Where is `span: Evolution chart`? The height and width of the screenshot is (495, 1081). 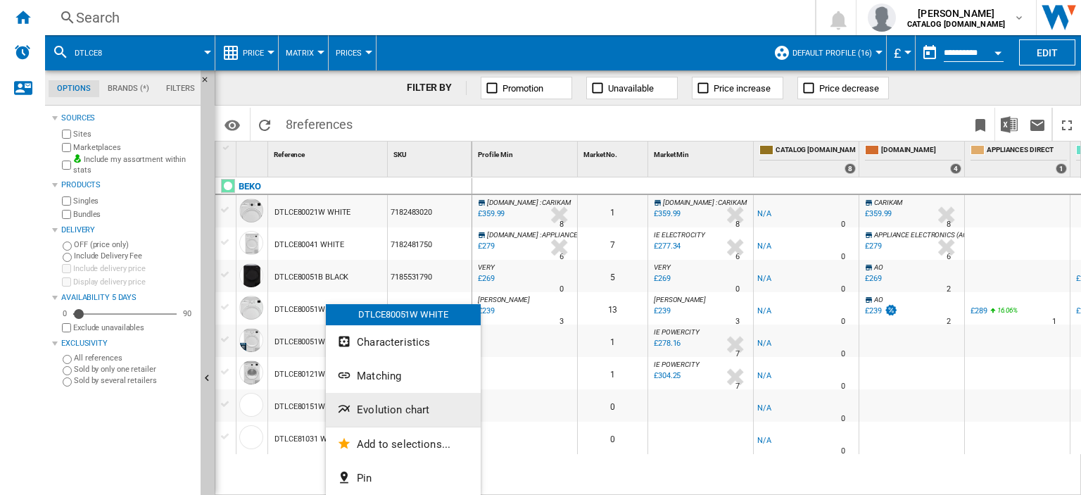
span: Evolution chart is located at coordinates (393, 410).